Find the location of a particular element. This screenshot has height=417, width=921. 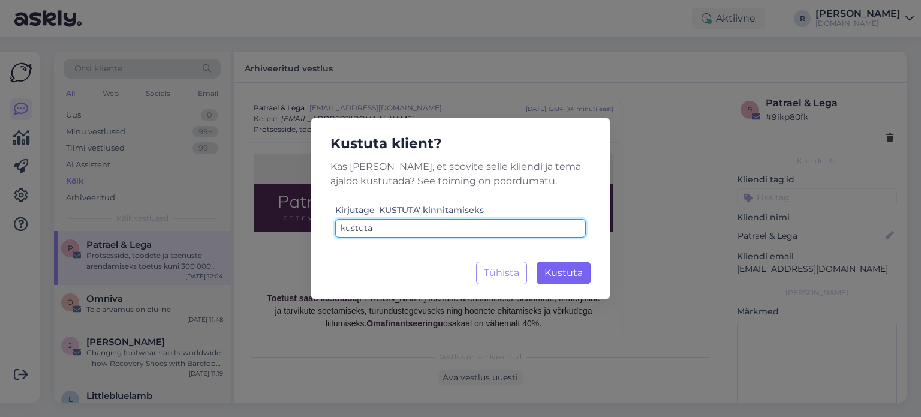

label: Kirjutage 'KUSTUTA' kinnitamiseks is located at coordinates (409, 210).